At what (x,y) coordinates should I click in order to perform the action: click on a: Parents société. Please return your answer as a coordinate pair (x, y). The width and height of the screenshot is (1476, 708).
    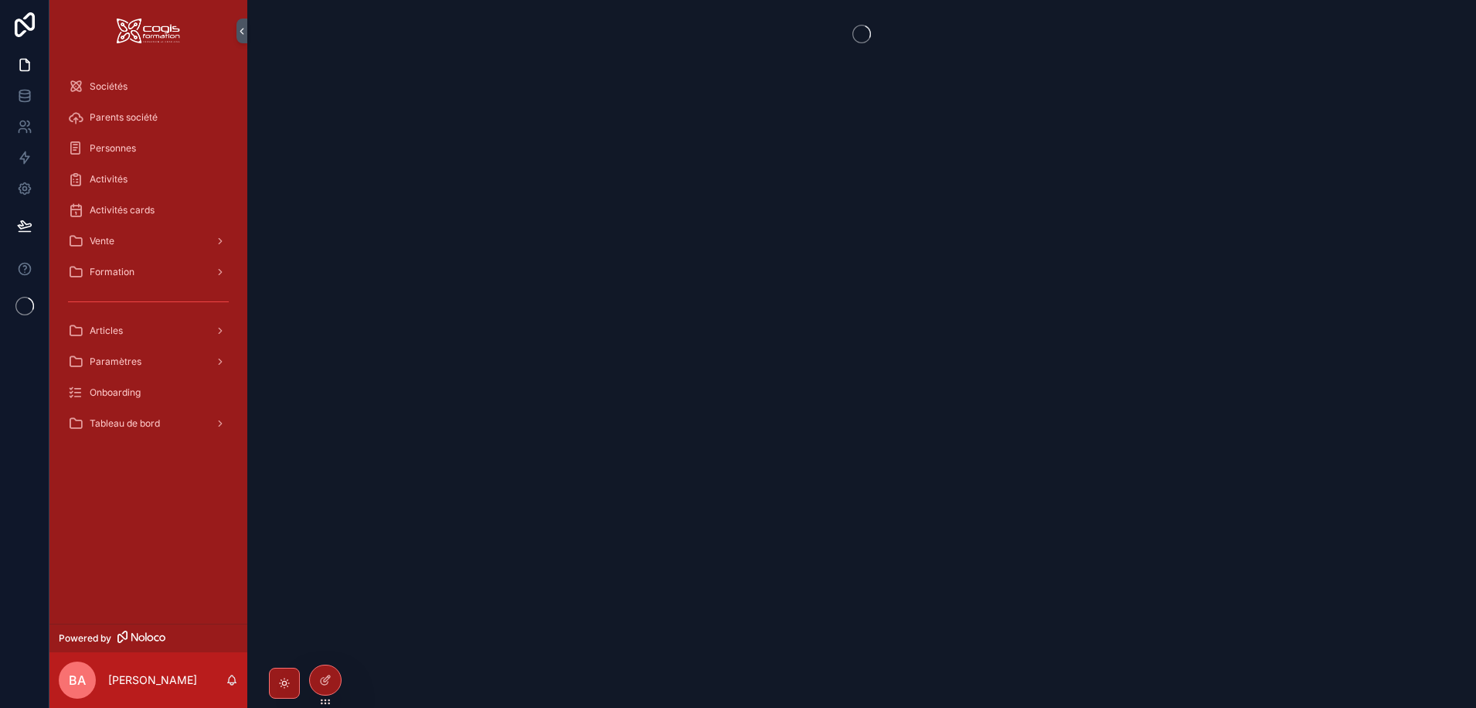
    Looking at the image, I should click on (148, 117).